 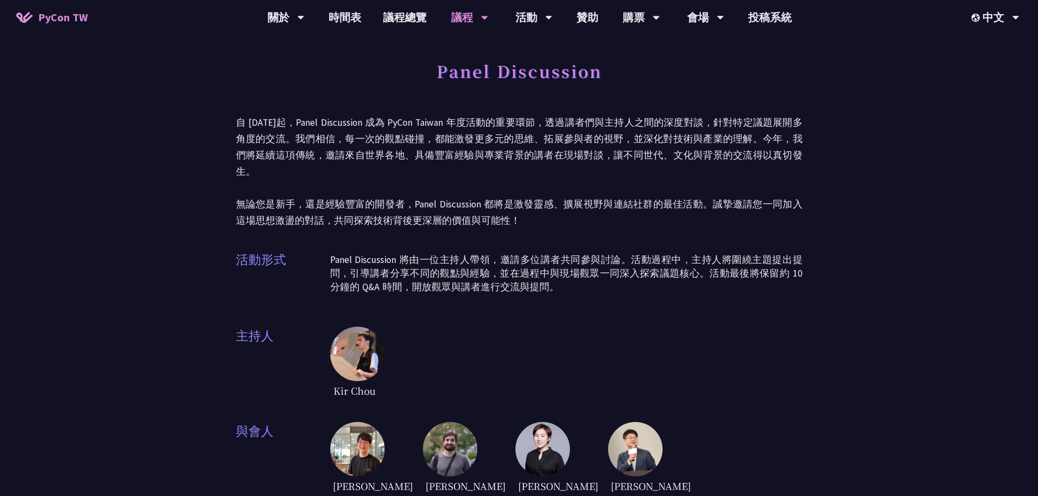 What do you see at coordinates (566, 274) in the screenshot?
I see `p: Panel Discussion 將由一位主持人帶領，邀請多位講者共同參與討論。活動過程中，主持人將圍繞主題提出提問，引導講者分享不同的觀點與經驗，並在過程中與現場觀眾一同深入探索議題核心。活動...` at bounding box center [566, 274].